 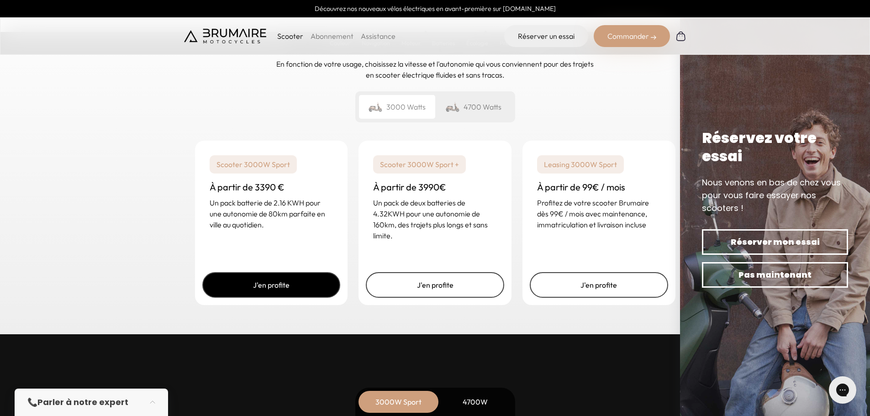 I want to click on img: Panier, so click(x=681, y=36).